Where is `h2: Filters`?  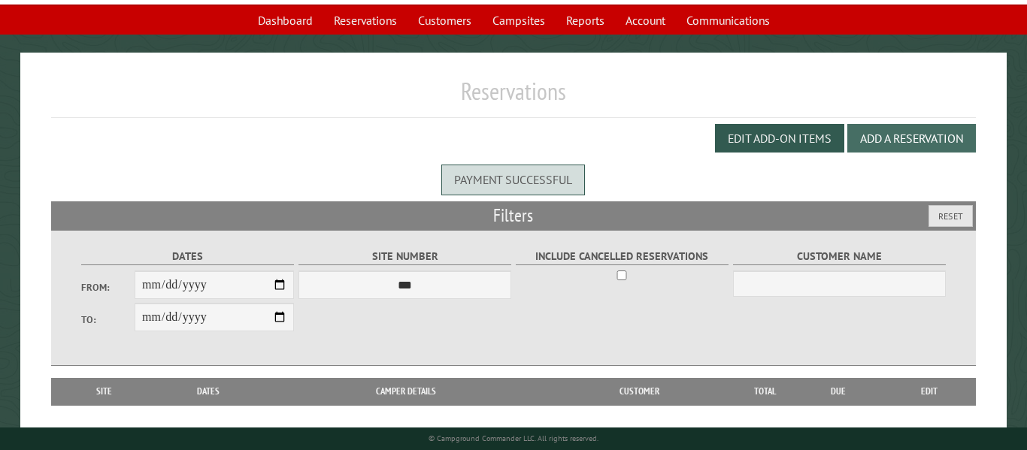 h2: Filters is located at coordinates (513, 216).